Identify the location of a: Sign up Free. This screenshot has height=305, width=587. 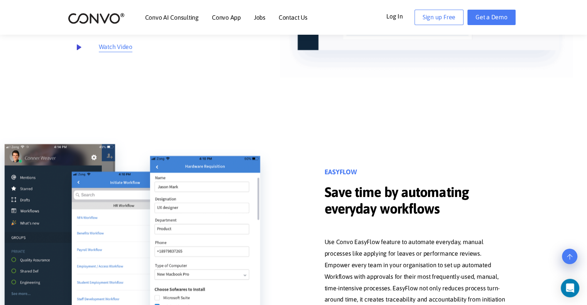
(439, 17).